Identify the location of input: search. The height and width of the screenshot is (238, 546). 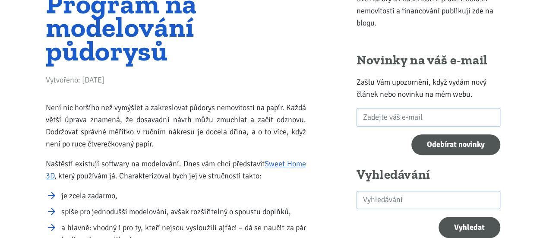
(428, 200).